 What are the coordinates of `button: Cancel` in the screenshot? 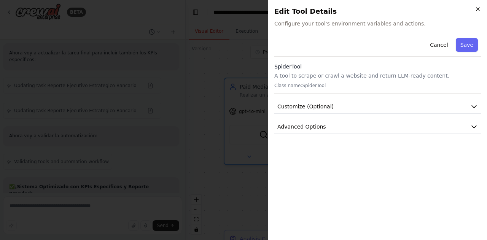 It's located at (438, 45).